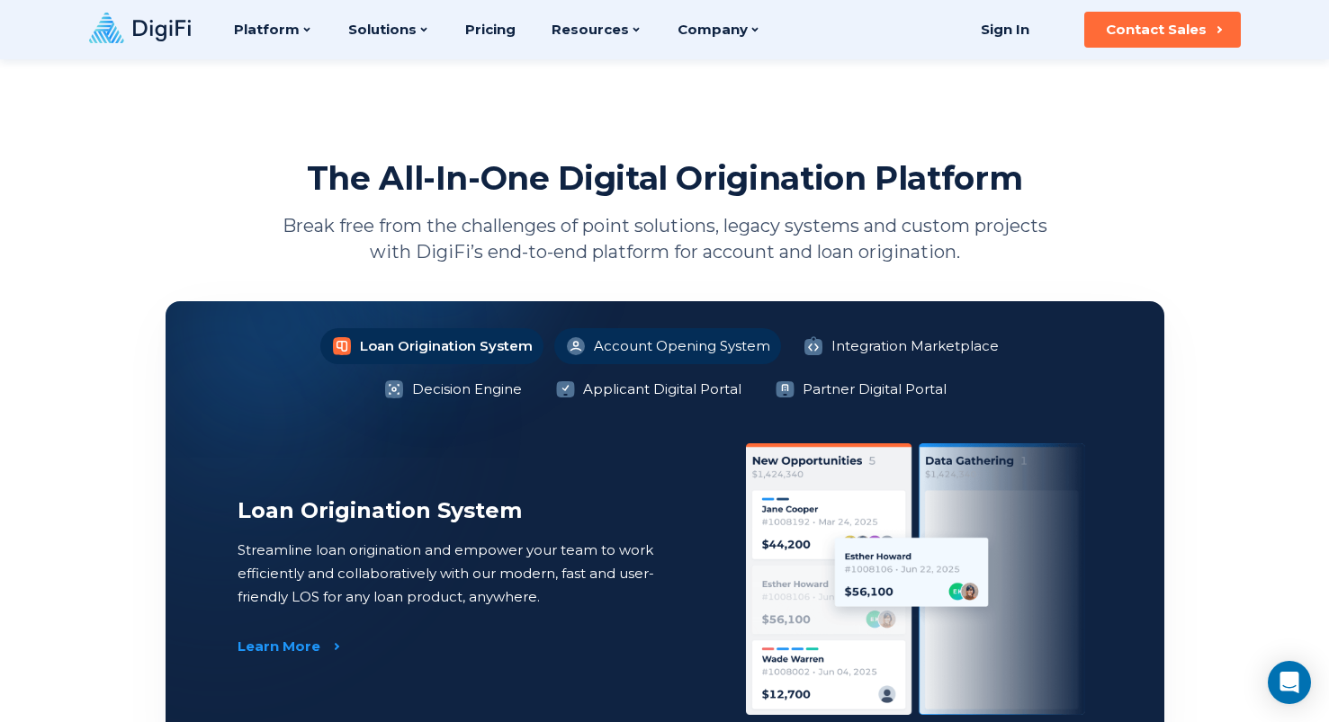 Image resolution: width=1329 pixels, height=722 pixels. I want to click on img: Loan Origination System, so click(920, 579).